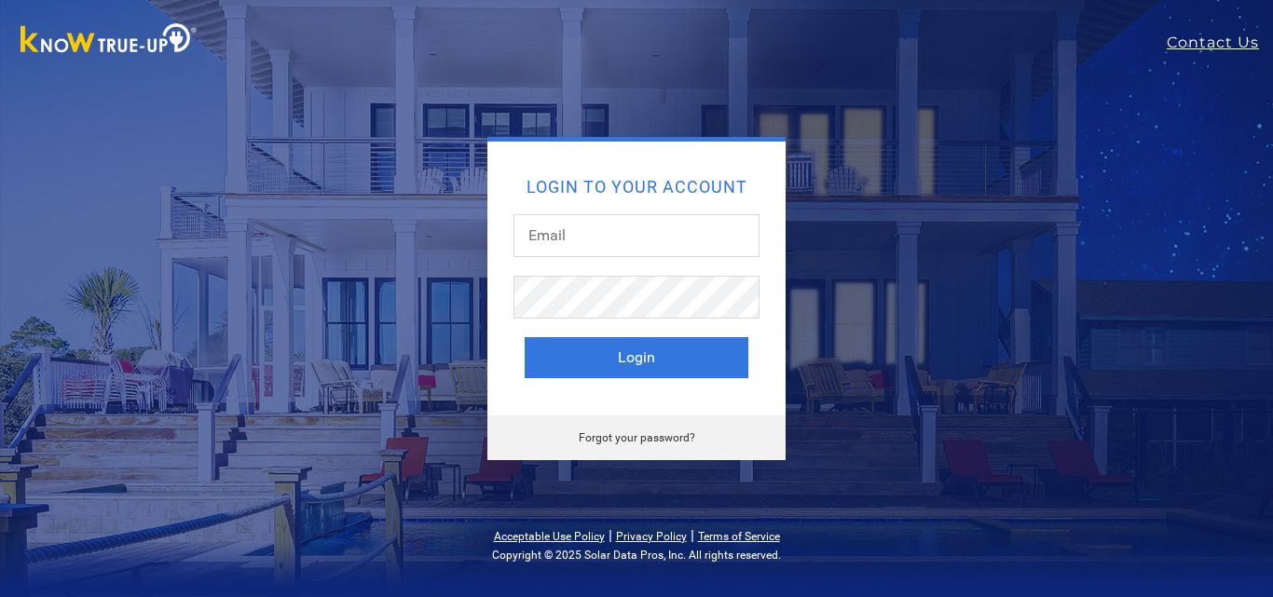  I want to click on a: Acceptable Use Policy, so click(549, 537).